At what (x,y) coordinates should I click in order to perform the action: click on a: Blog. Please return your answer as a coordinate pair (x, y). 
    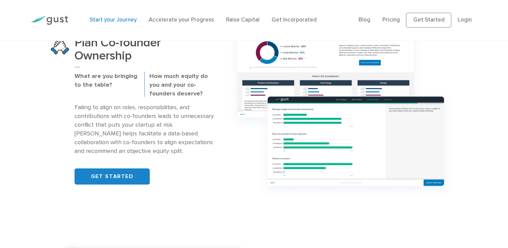
    Looking at the image, I should click on (365, 20).